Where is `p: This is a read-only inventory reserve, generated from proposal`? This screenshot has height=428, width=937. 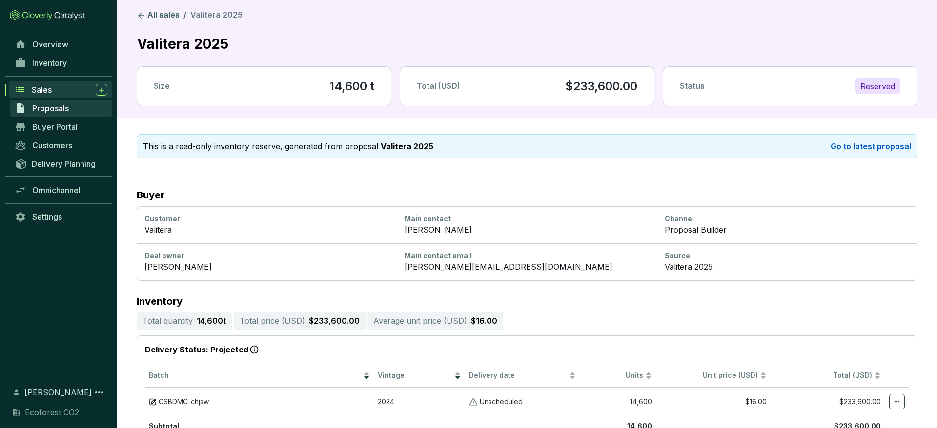
p: This is a read-only inventory reserve, generated from proposal is located at coordinates (288, 146).